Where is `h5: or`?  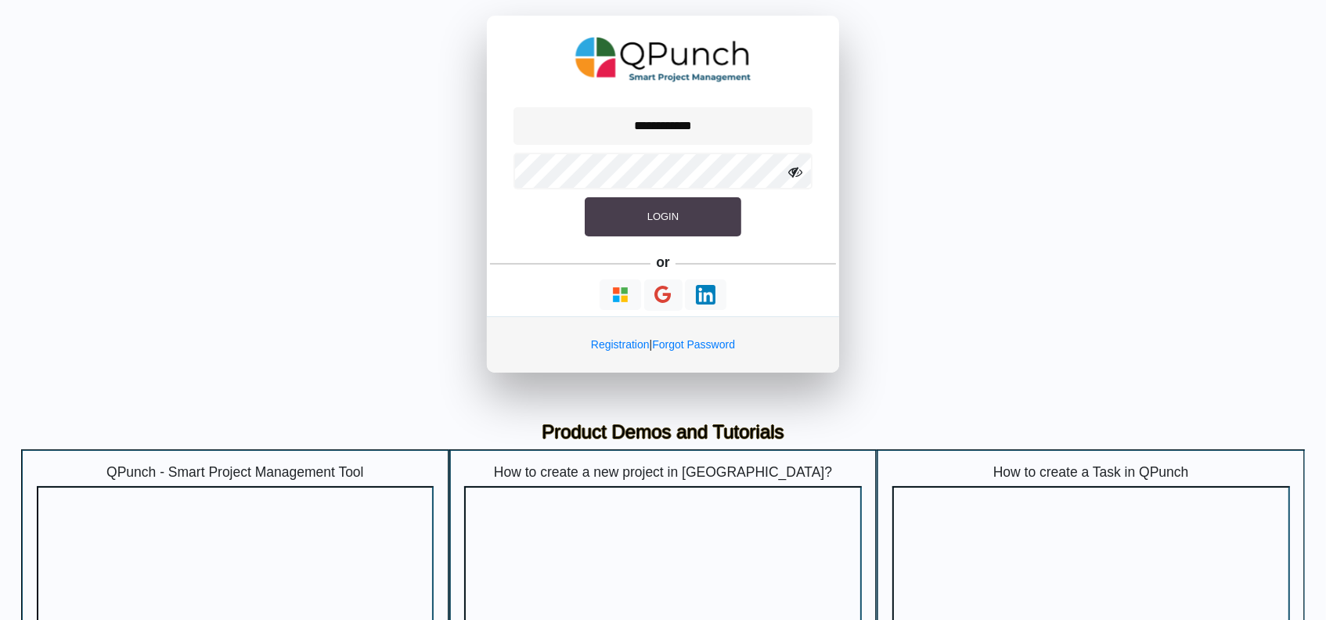
h5: or is located at coordinates (663, 263).